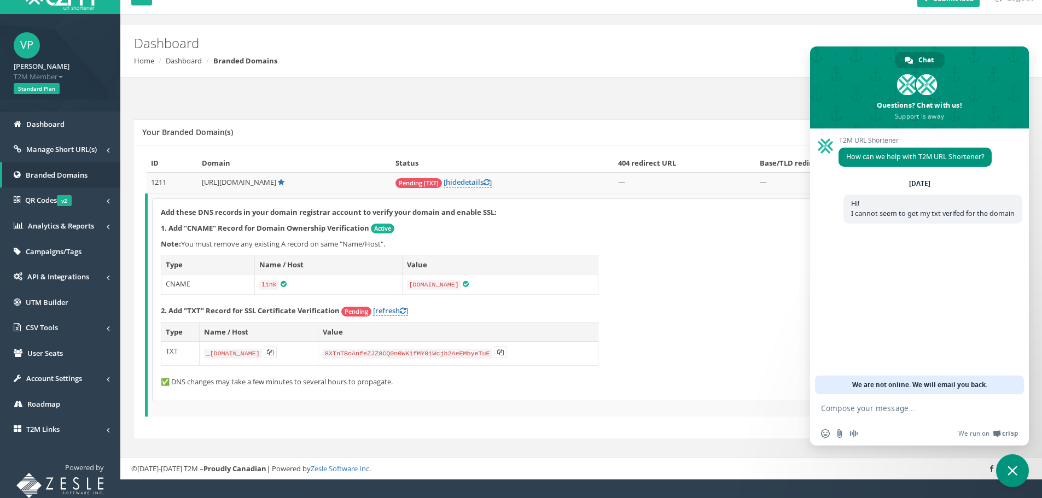  What do you see at coordinates (926, 60) in the screenshot?
I see `span: Chat` at bounding box center [926, 60].